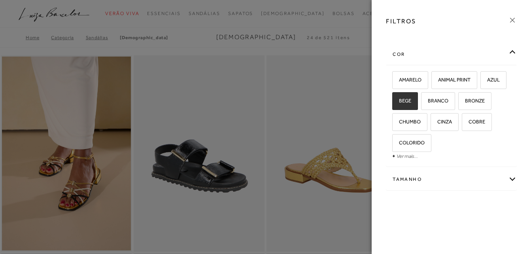  What do you see at coordinates (451, 80) in the screenshot?
I see `span: ANIMAL PRINT` at bounding box center [451, 80].